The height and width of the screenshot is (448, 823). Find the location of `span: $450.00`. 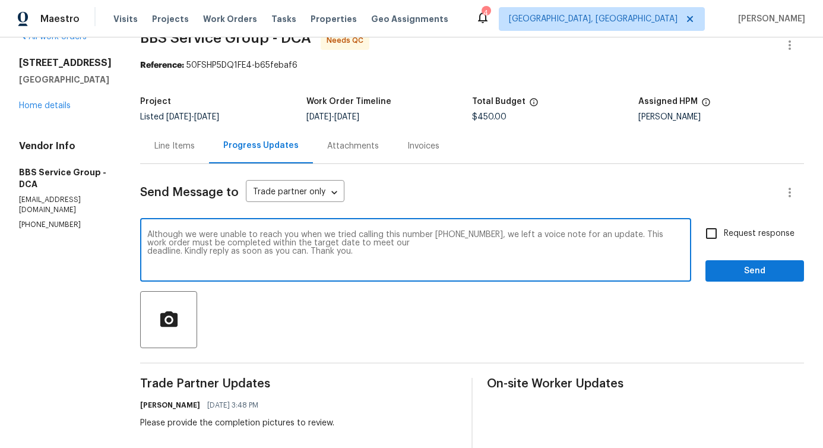

span: $450.00 is located at coordinates (489, 117).